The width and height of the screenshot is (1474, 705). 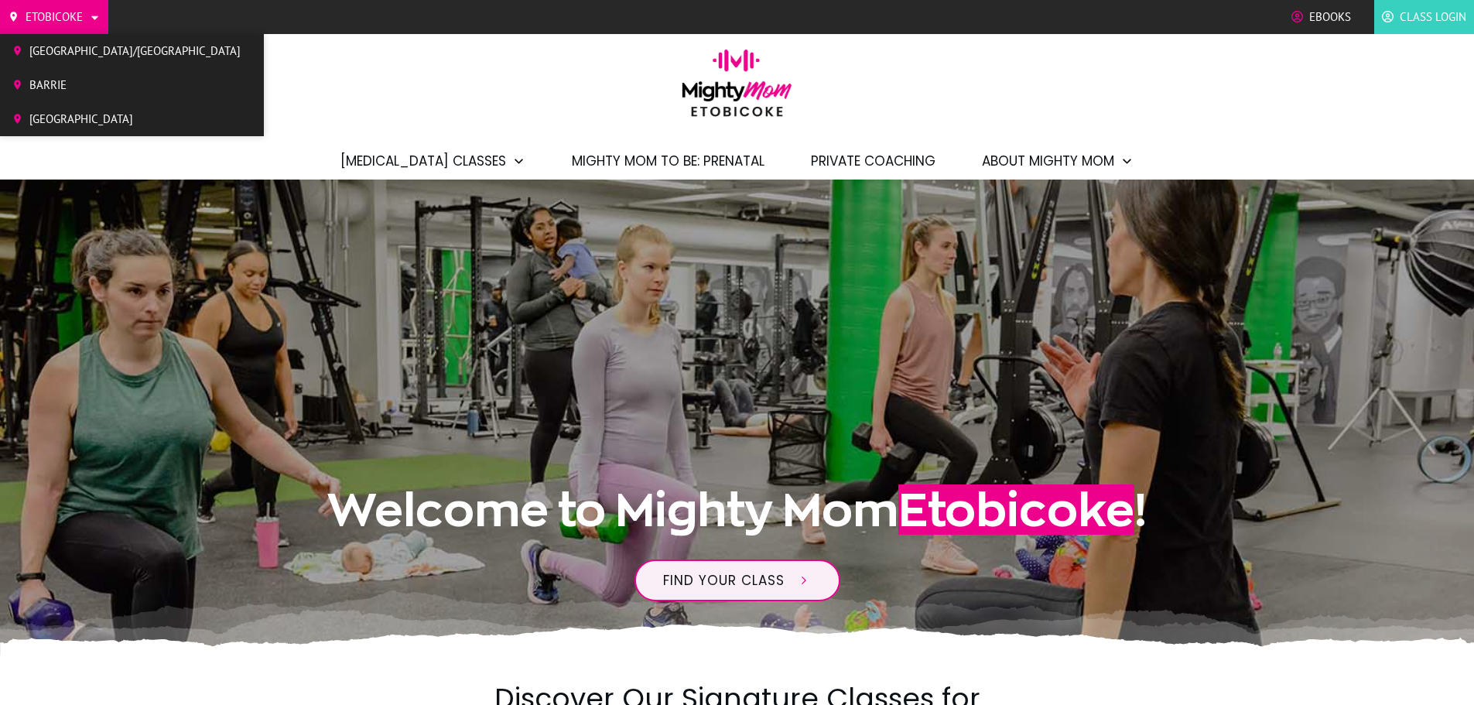 What do you see at coordinates (135, 85) in the screenshot?
I see `span: Barrie` at bounding box center [135, 85].